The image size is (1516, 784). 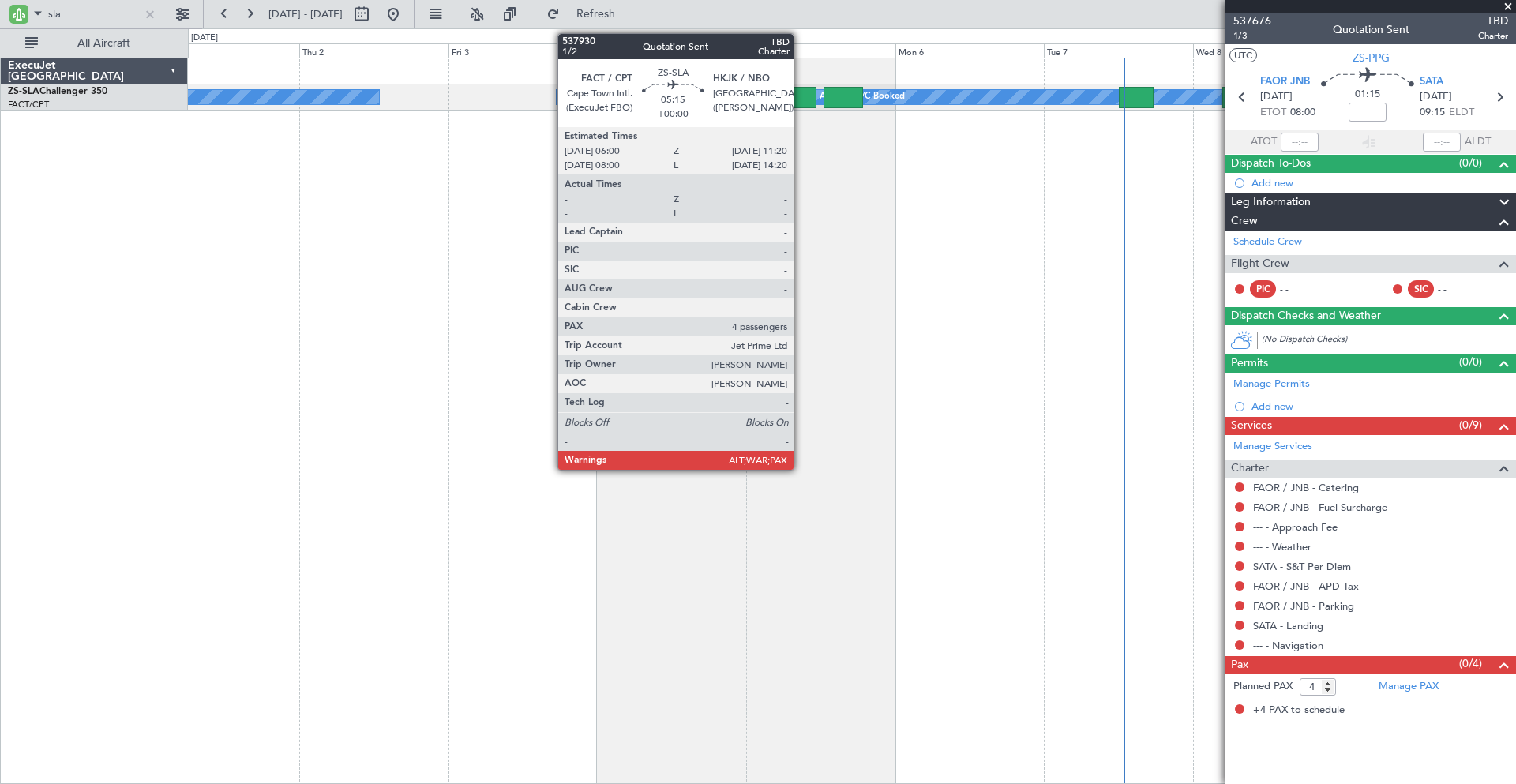 What do you see at coordinates (1263, 289) in the screenshot?
I see `div: PIC` at bounding box center [1263, 289].